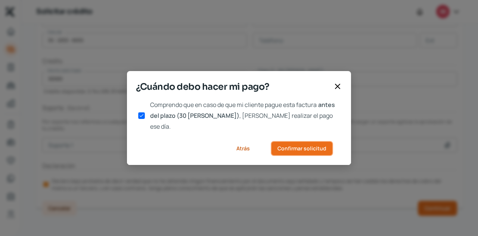 Image resolution: width=478 pixels, height=236 pixels. Describe the element at coordinates (233, 87) in the screenshot. I see `span: ¿Cuándo debo hacer mi pago?` at that location.